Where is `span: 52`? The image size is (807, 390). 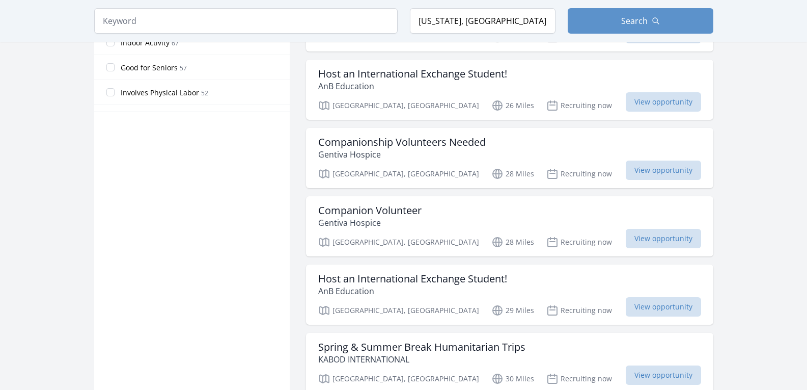
span: 52 is located at coordinates (205, 93).